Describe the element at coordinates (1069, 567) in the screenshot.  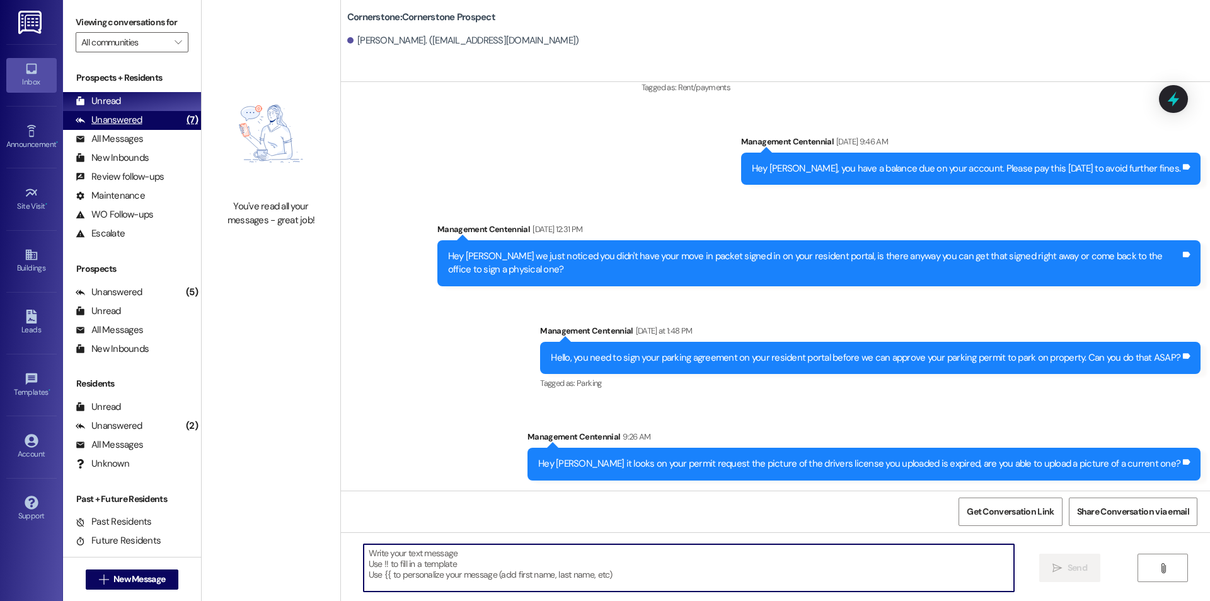
I see `button: Send` at that location.